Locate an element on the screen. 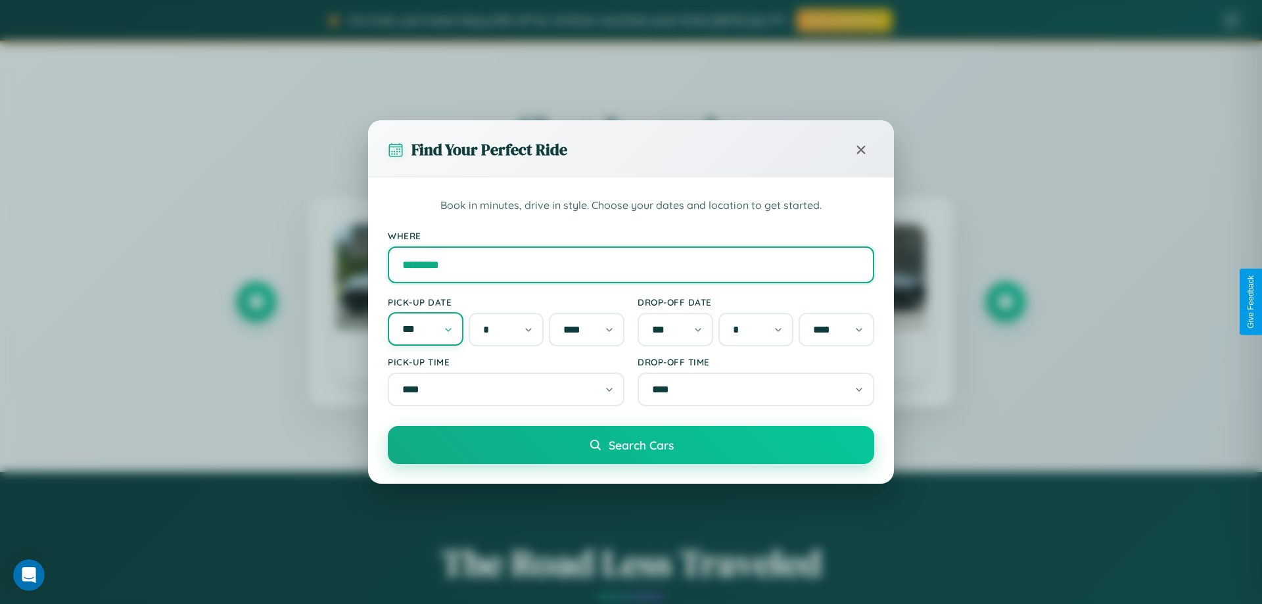 This screenshot has width=1262, height=604. span: Search Cars is located at coordinates (641, 445).